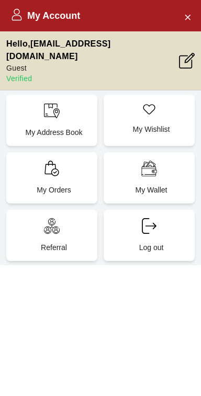  Describe the element at coordinates (93, 78) in the screenshot. I see `p: Verified` at that location.